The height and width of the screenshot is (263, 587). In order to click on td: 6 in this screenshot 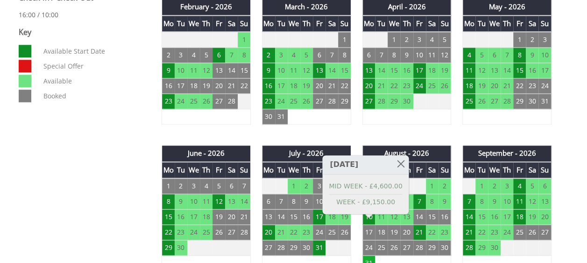, I will do `click(368, 55)`.